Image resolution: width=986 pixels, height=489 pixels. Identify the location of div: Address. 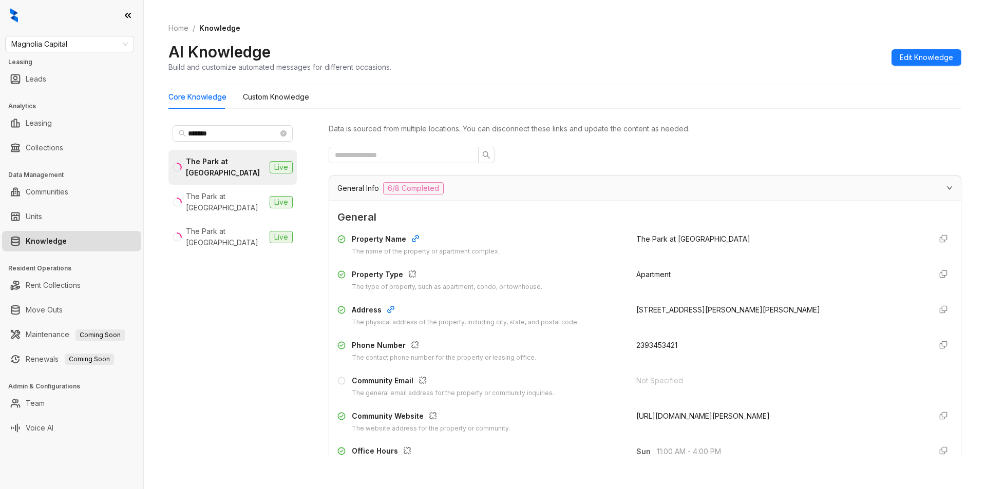
(465, 311).